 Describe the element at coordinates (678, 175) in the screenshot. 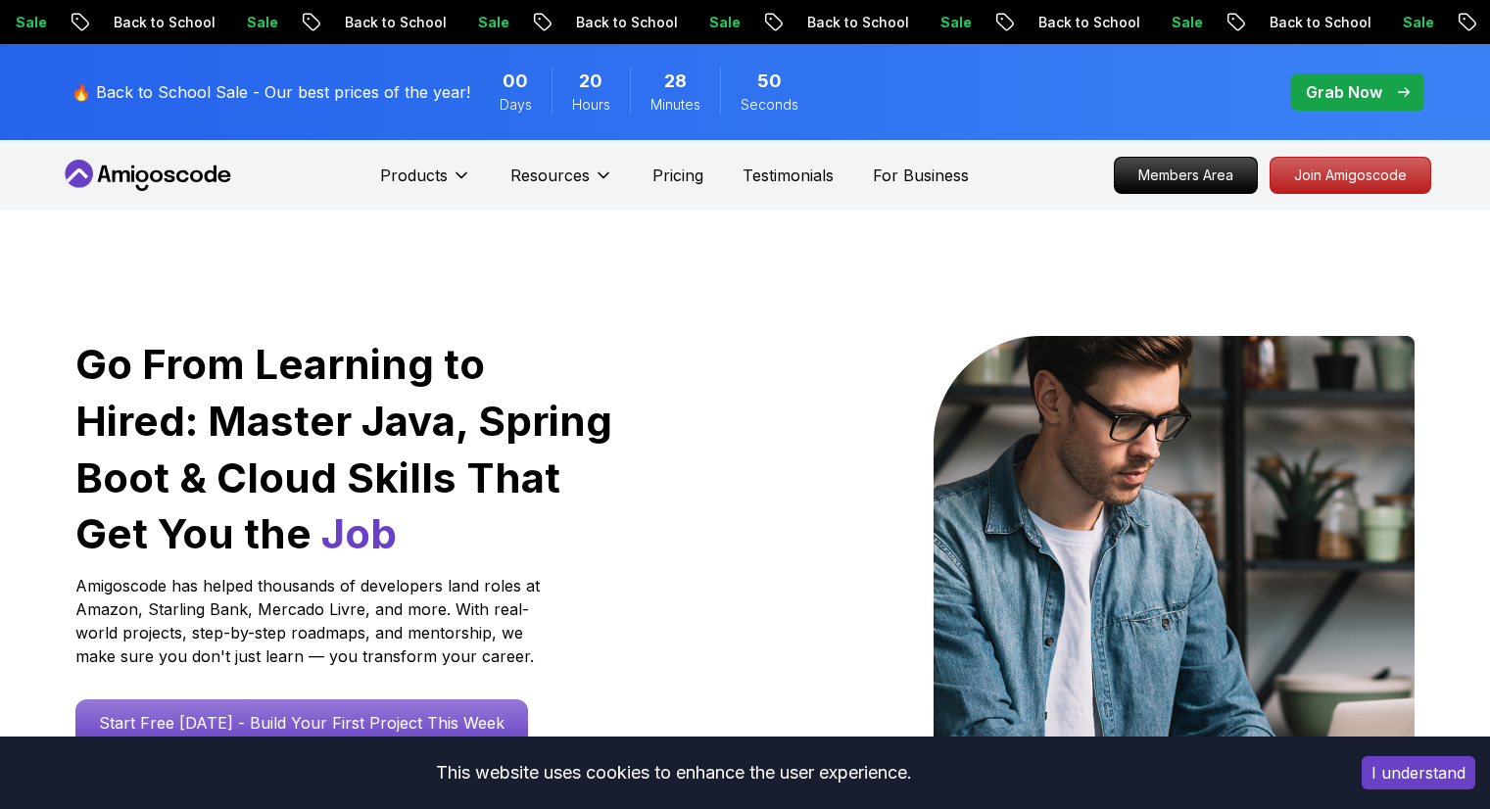

I see `p: Pricing` at that location.